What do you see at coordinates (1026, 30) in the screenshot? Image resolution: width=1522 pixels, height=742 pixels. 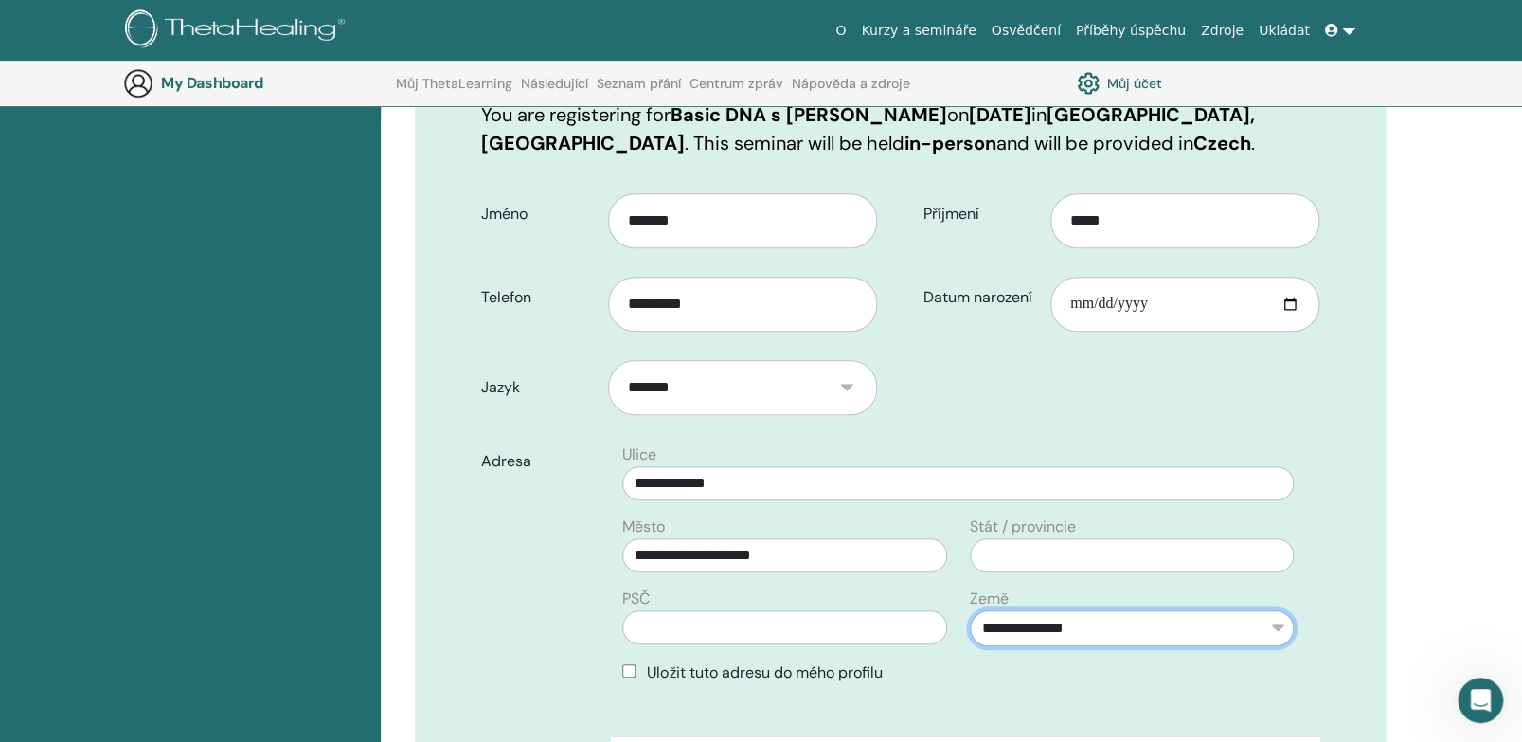 I see `a: Osvědčení` at bounding box center [1026, 30].